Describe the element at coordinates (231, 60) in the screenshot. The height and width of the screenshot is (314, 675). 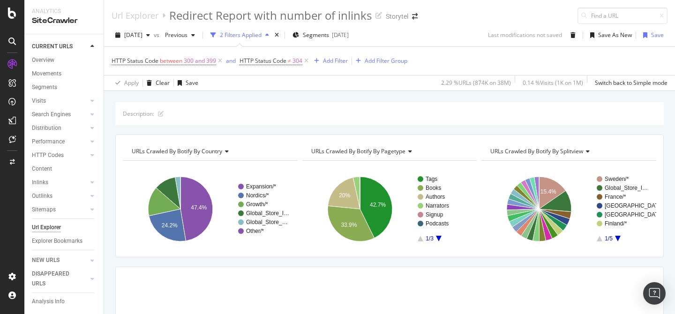
I see `button: and` at that location.